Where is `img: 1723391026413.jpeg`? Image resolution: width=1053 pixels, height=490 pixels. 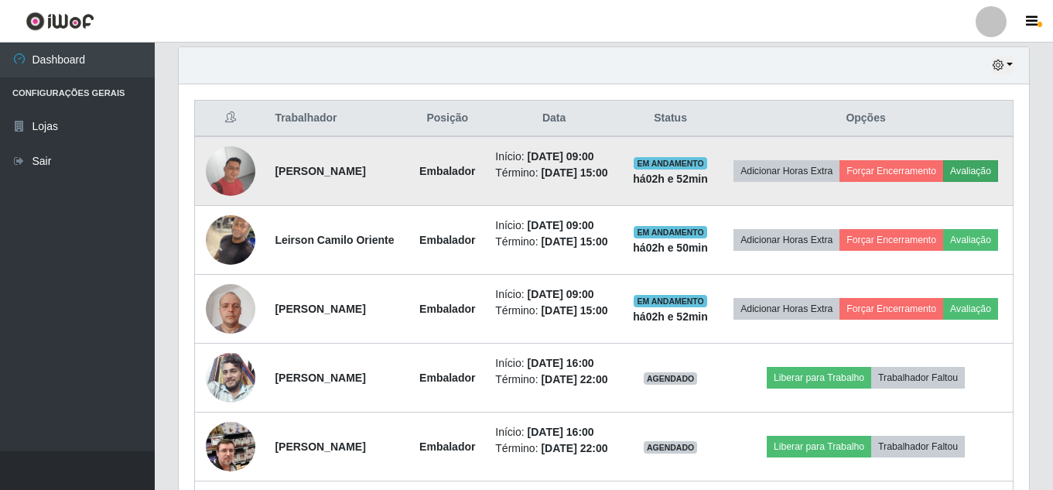
img: 1723391026413.jpeg is located at coordinates (230, 308).